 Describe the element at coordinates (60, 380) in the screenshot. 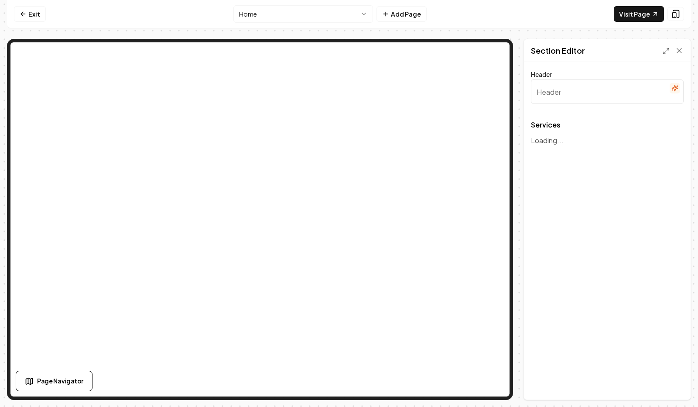

I see `span: Page Navigator` at that location.